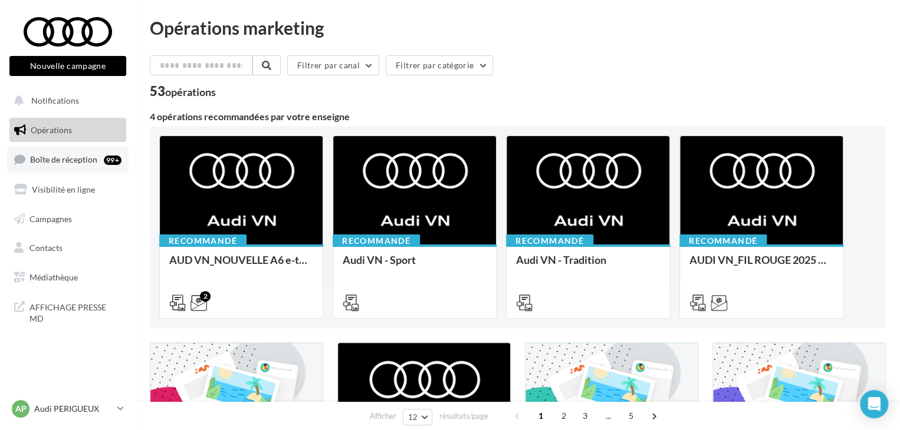 The height and width of the screenshot is (430, 900). What do you see at coordinates (55, 100) in the screenshot?
I see `span: Notifications` at bounding box center [55, 100].